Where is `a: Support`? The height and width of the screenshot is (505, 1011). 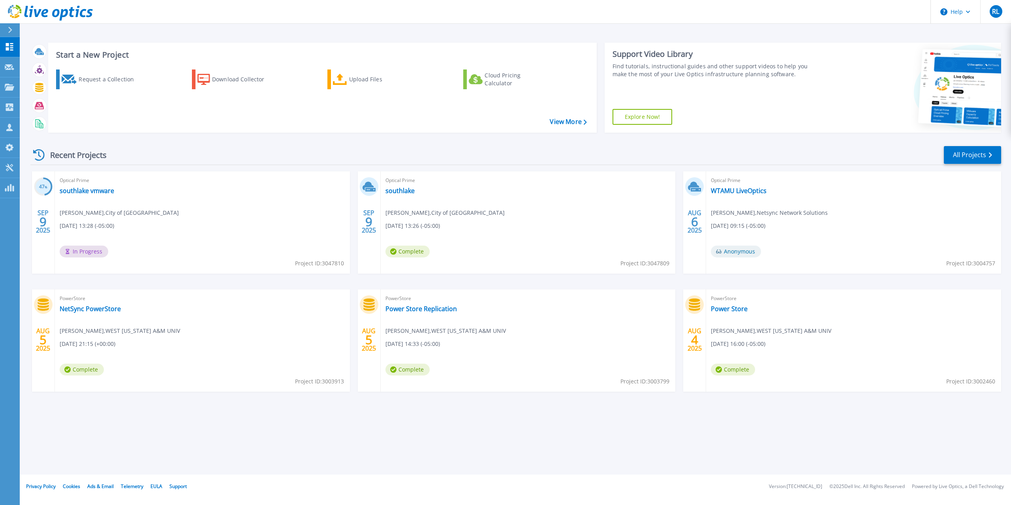 a: Support is located at coordinates (178, 486).